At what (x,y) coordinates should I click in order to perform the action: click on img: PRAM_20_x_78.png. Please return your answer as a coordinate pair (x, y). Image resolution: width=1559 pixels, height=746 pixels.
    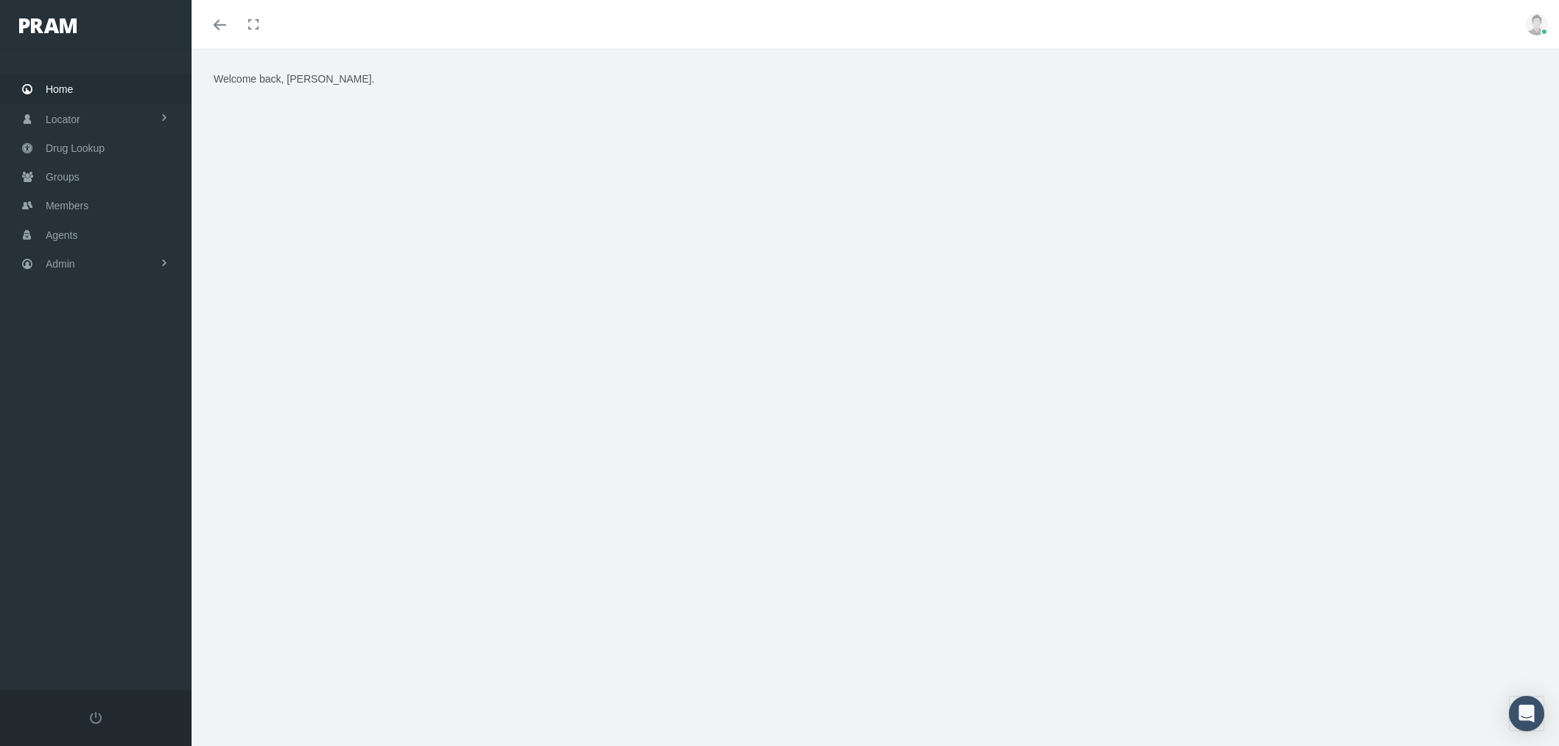
    Looking at the image, I should click on (48, 26).